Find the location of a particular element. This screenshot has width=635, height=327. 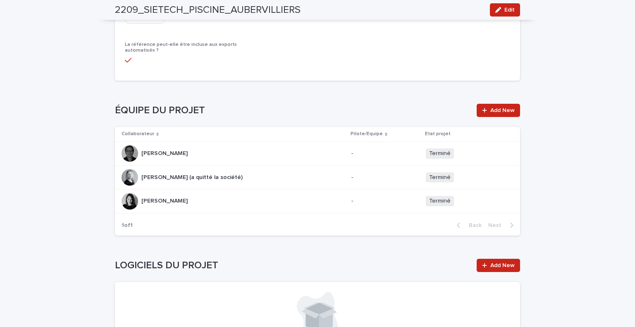

p: Collaborateur is located at coordinates (138, 134).